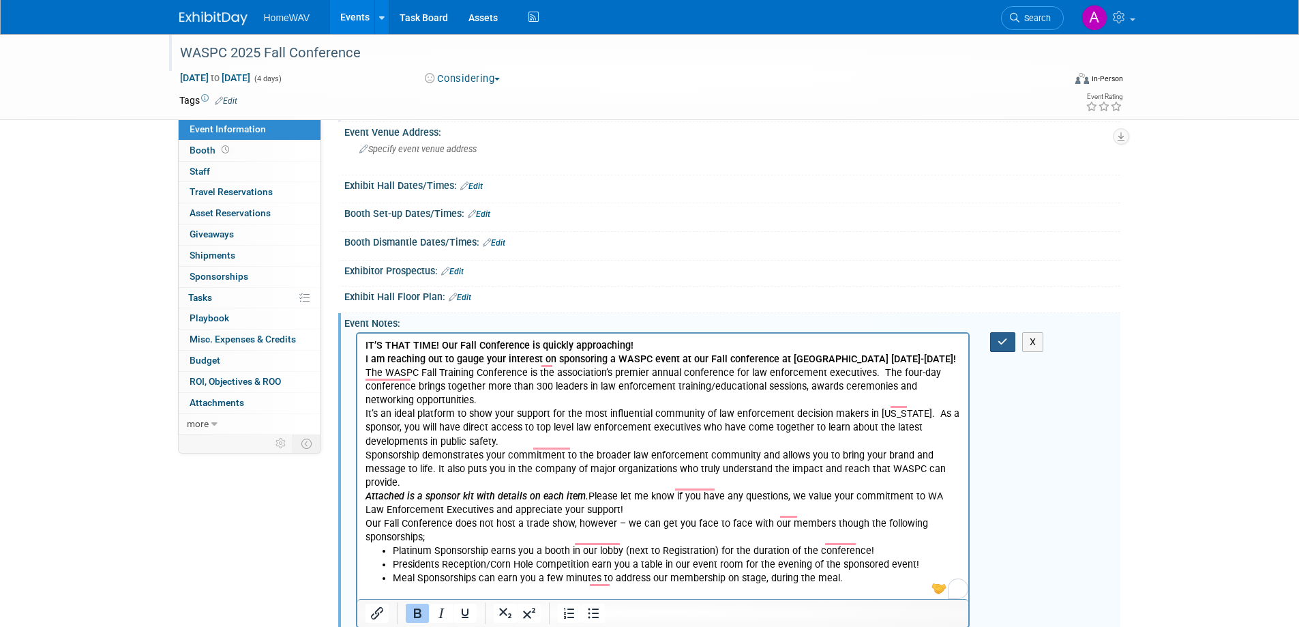  I want to click on span: Budget, so click(205, 360).